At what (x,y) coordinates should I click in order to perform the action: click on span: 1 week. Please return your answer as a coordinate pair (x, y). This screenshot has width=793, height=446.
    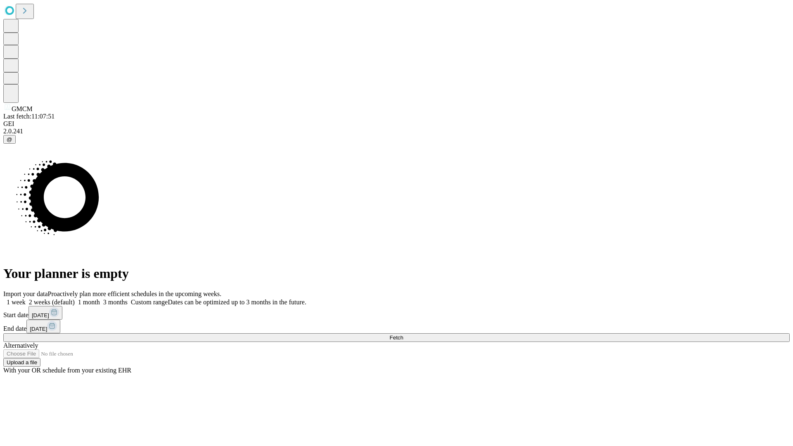
    Looking at the image, I should click on (16, 302).